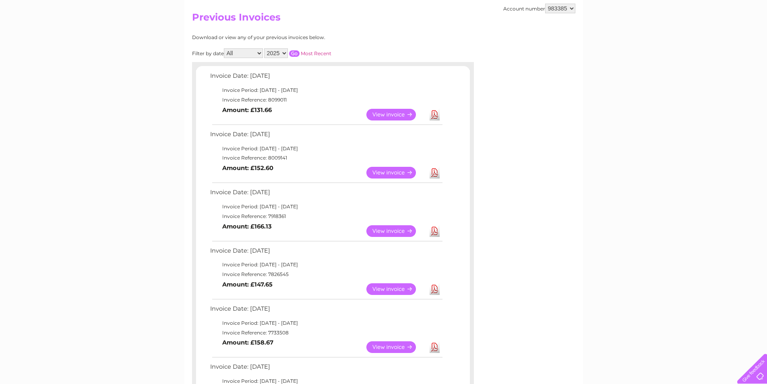 The image size is (767, 384). Describe the element at coordinates (326, 333) in the screenshot. I see `td: Invoice Reference: 7733508` at that location.